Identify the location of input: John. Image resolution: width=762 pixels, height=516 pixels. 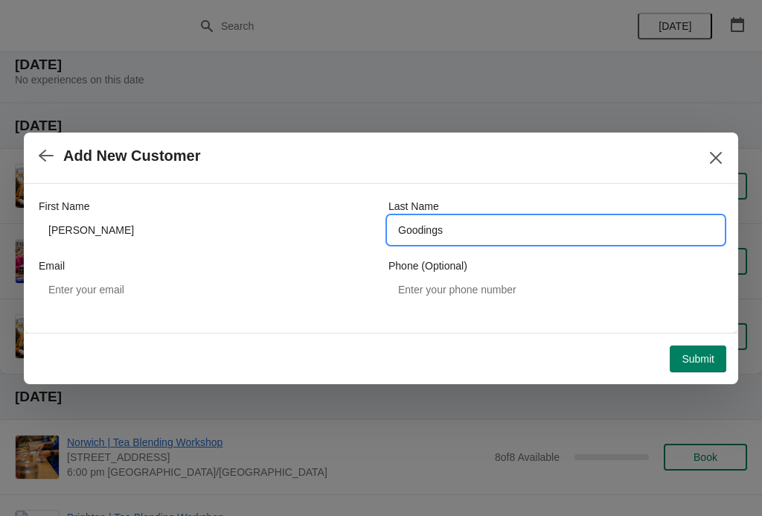
(206, 230).